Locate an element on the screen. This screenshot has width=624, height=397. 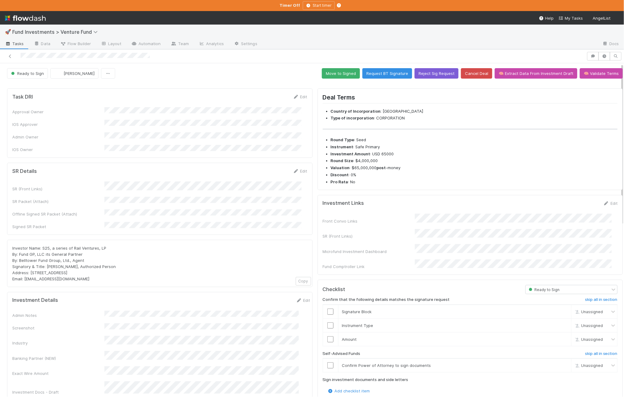
div: IOS Owner is located at coordinates (58, 150).